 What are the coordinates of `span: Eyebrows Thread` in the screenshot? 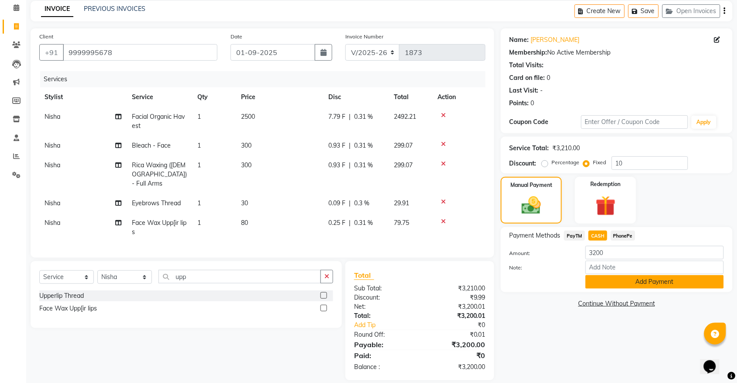 It's located at (156, 203).